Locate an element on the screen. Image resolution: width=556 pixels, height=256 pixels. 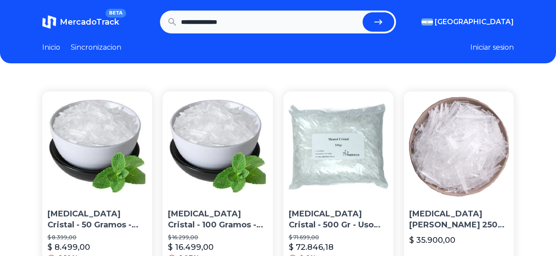
img: Mentol Cristal Puro 250 Gr Materia Prima is located at coordinates (459, 146).